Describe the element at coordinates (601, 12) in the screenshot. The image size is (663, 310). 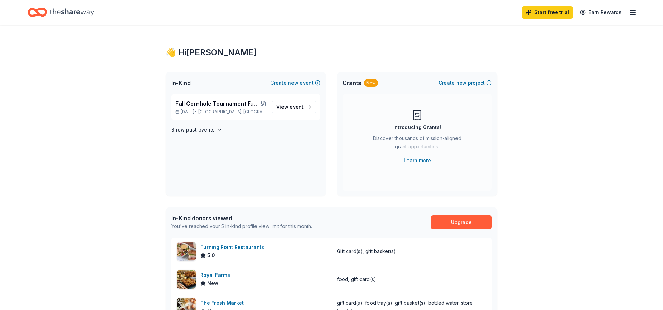
I see `a: Earn Rewards` at that location.